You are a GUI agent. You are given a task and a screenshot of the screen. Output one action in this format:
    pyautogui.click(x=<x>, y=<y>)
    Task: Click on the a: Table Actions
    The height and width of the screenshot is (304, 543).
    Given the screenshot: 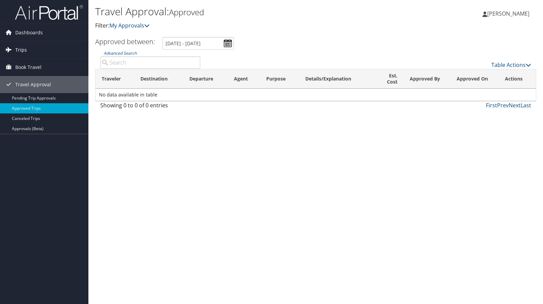 What is the action you would take?
    pyautogui.click(x=511, y=65)
    